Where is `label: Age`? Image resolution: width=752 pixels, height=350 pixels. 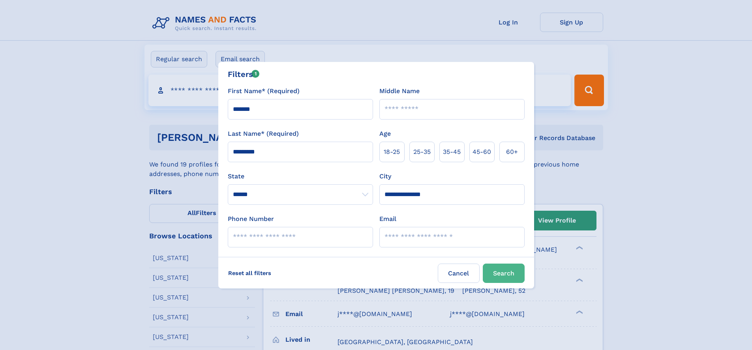 label: Age is located at coordinates (385, 134).